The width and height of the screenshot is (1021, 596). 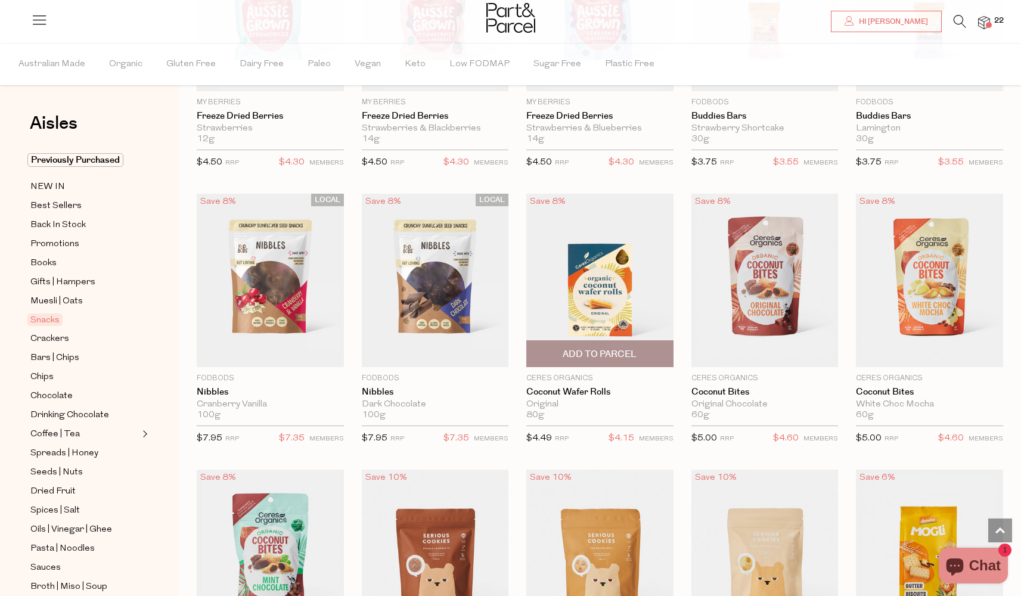 I want to click on span: Paleo, so click(x=319, y=64).